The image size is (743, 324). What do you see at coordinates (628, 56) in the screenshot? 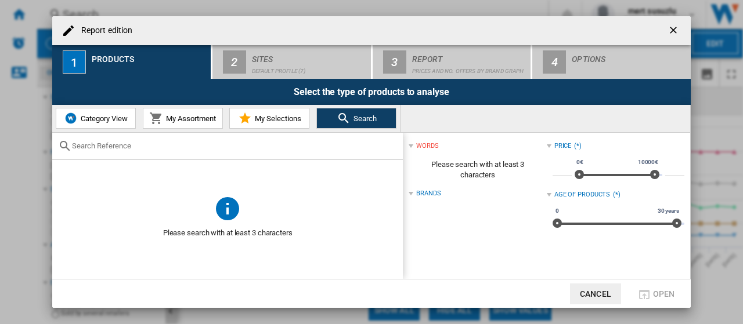
I see `div: Options` at bounding box center [628, 56].